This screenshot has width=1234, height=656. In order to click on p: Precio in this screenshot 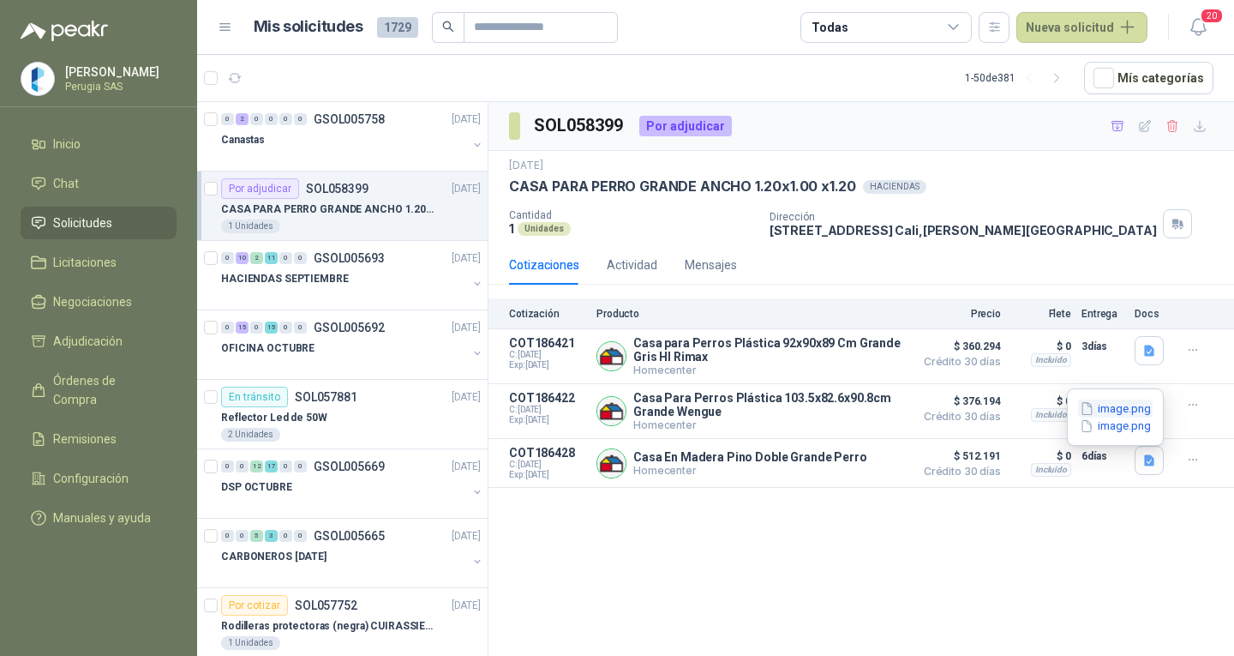, I will do `click(958, 314)`.